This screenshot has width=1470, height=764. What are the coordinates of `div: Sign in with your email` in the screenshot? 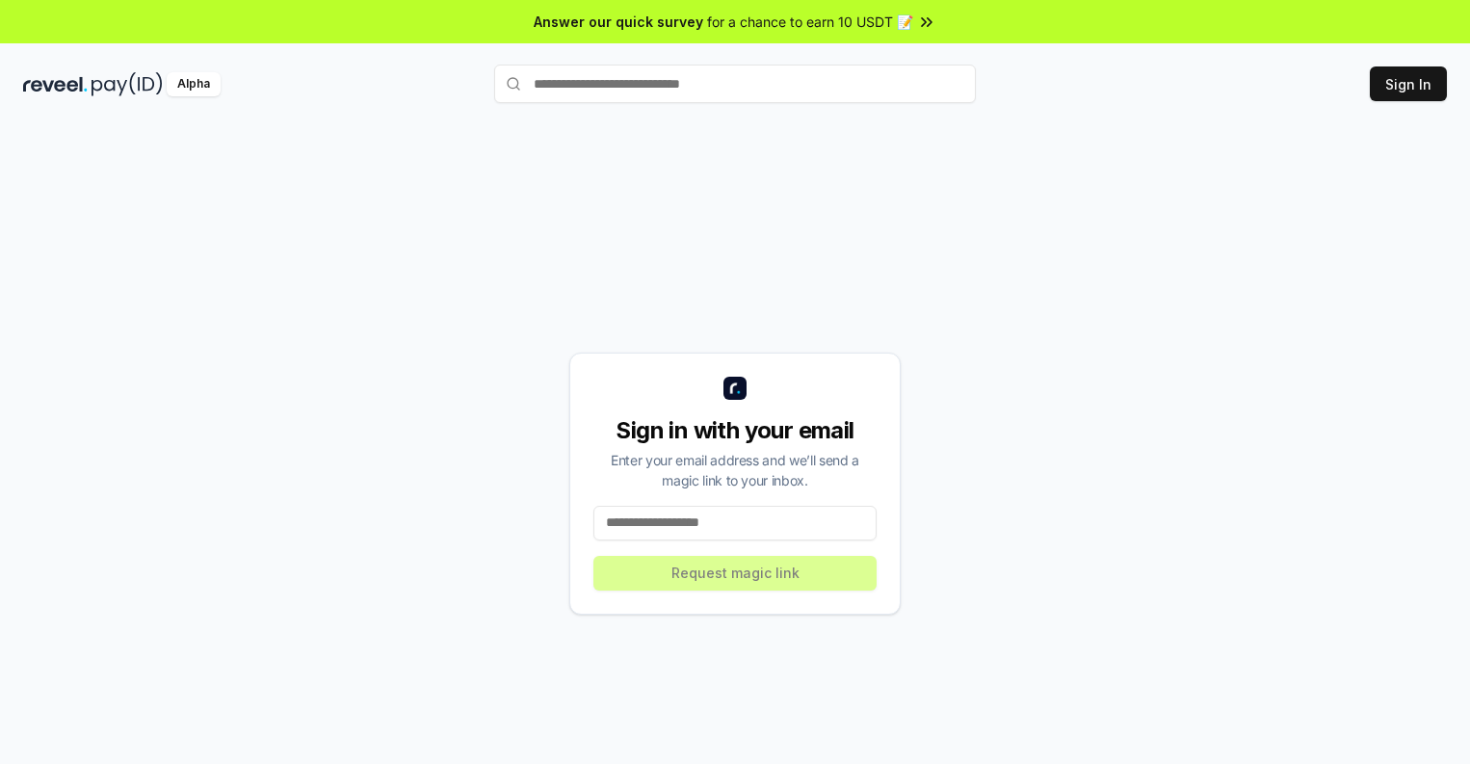 It's located at (735, 431).